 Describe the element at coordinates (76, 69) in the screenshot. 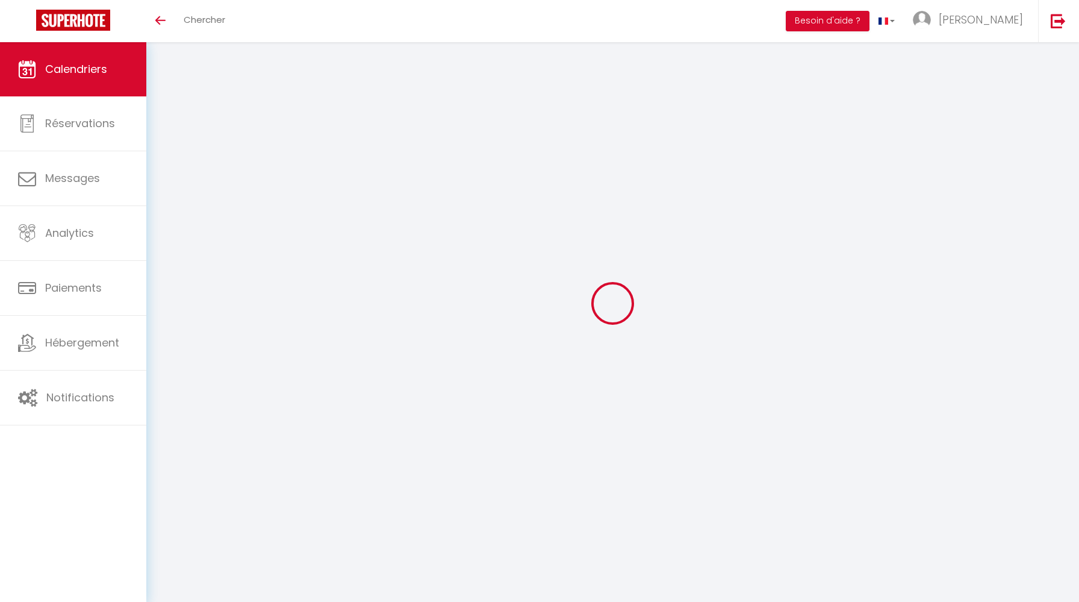

I see `span: Calendriers` at that location.